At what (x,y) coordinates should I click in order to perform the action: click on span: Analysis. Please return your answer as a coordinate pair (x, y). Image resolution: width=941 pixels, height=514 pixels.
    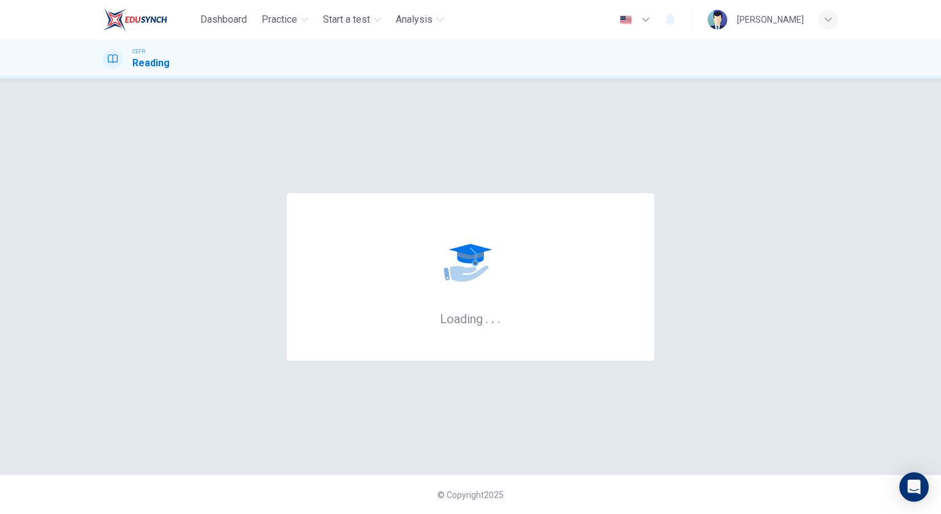
    Looking at the image, I should click on (414, 20).